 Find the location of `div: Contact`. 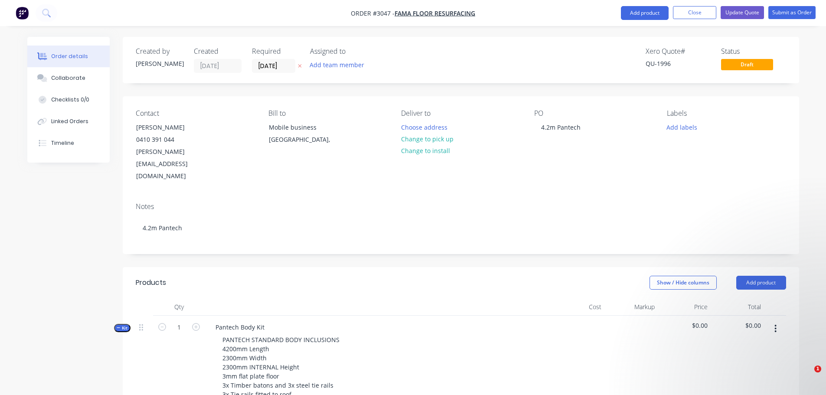

div: Contact is located at coordinates (195, 113).